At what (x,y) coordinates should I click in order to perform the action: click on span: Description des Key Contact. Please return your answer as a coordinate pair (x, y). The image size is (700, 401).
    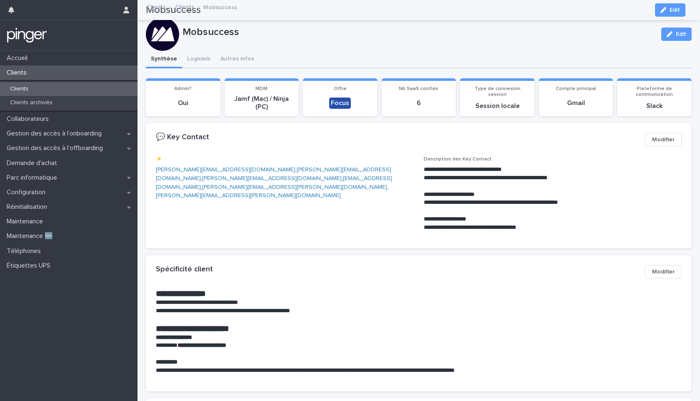
    Looking at the image, I should click on (458, 159).